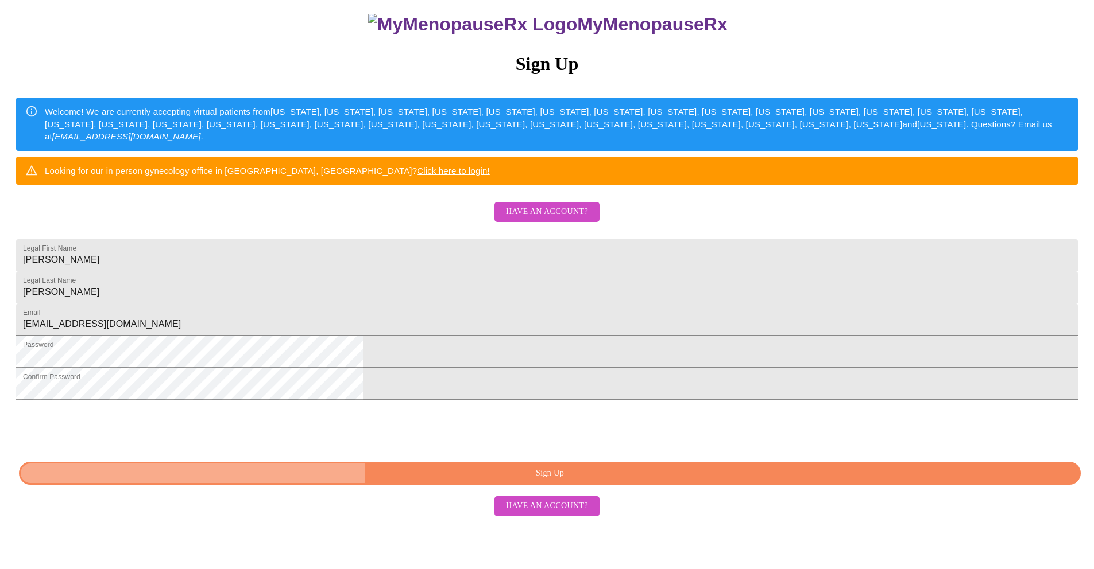 The image size is (1094, 569). I want to click on img: MyMenopauseRx Logo, so click(472, 24).